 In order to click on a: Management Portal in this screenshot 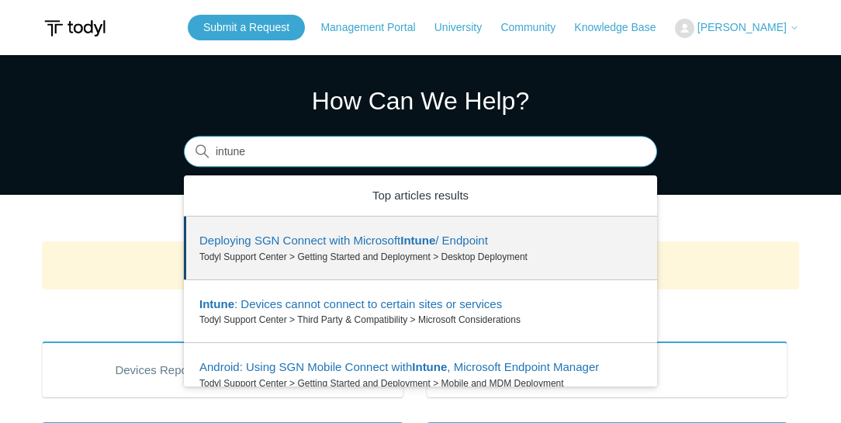, I will do `click(376, 27)`.